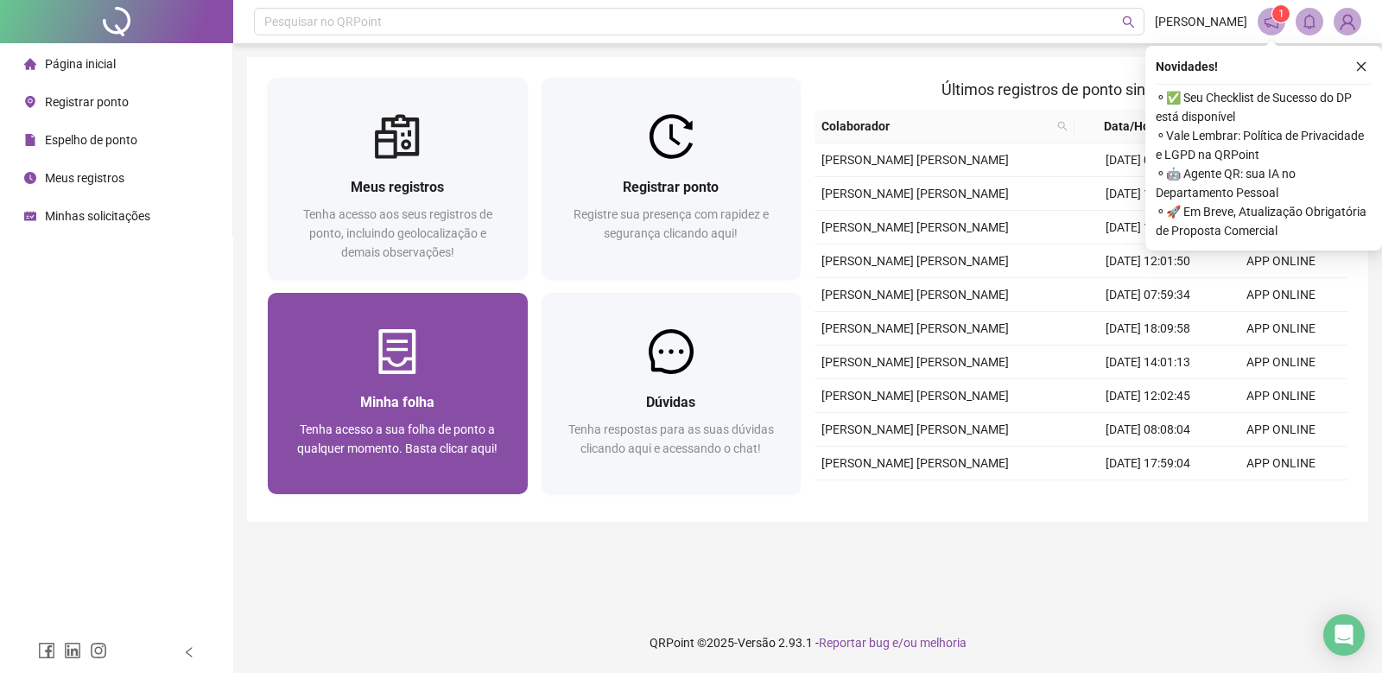 Image resolution: width=1382 pixels, height=673 pixels. What do you see at coordinates (397, 233) in the screenshot?
I see `span: Tenha acesso aos seus registros de ponto, incluindo geolocalização e demais observações!` at bounding box center [397, 233].